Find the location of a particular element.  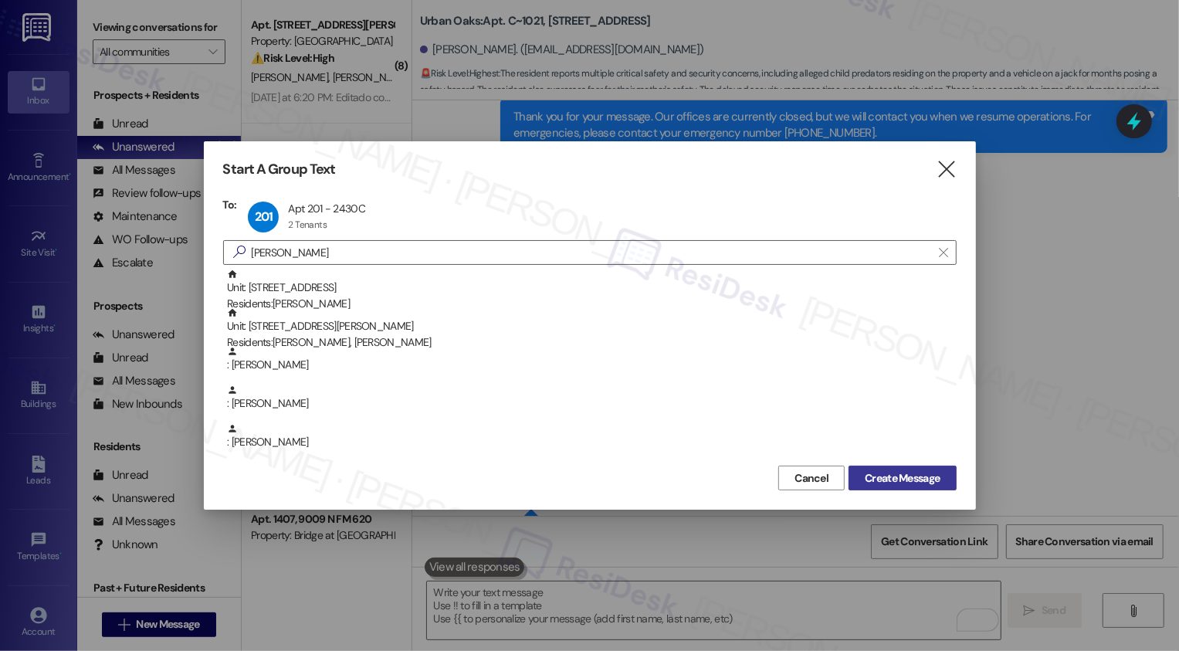

span: Create Message is located at coordinates (902, 478).